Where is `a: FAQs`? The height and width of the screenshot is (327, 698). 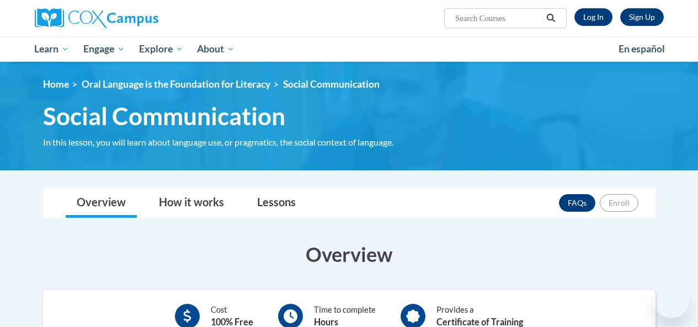
a: FAQs is located at coordinates (577, 203).